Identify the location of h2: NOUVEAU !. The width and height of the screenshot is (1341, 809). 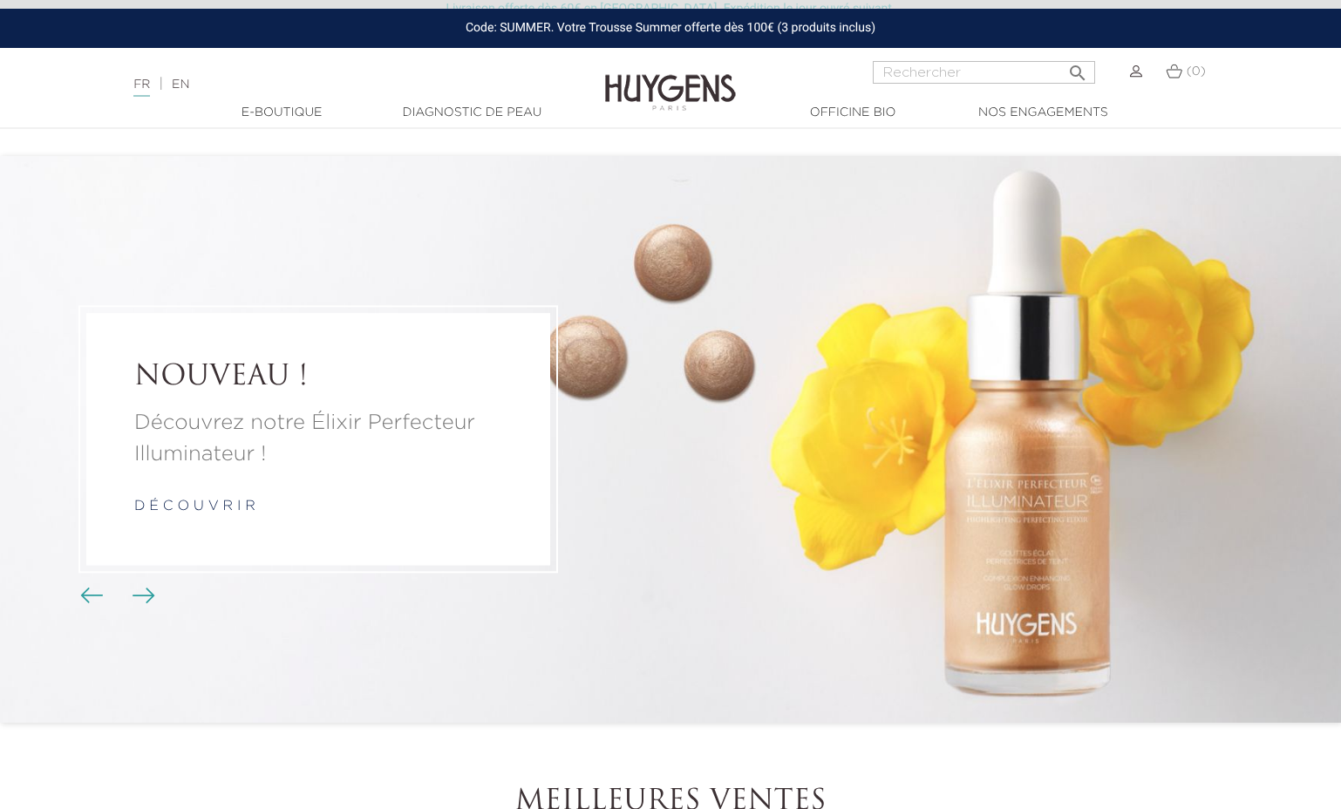
(318, 378).